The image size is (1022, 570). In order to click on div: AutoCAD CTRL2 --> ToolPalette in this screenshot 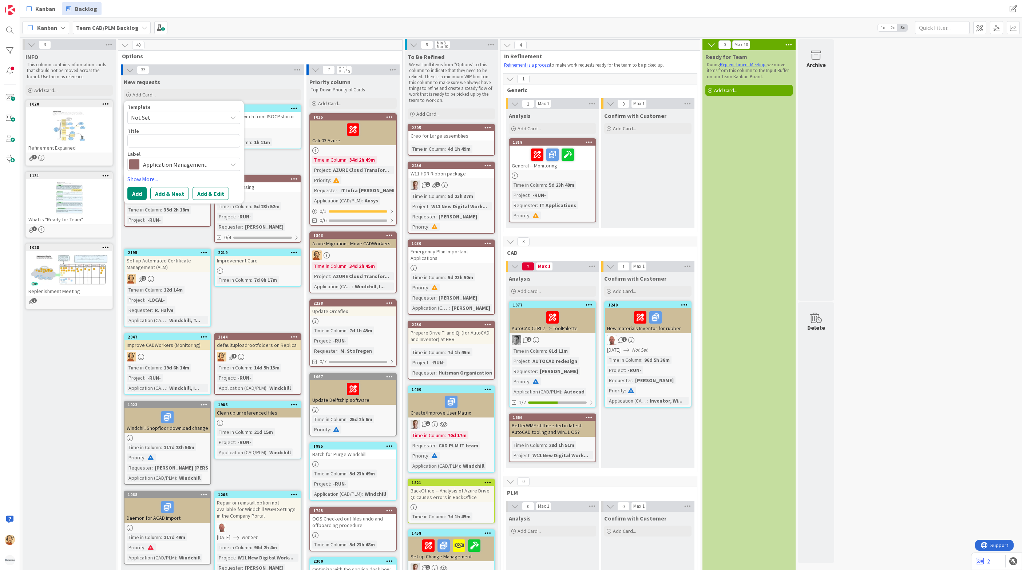, I will do `click(553, 321)`.